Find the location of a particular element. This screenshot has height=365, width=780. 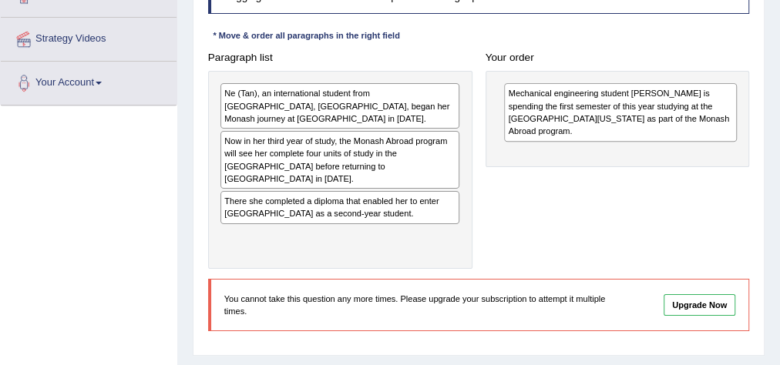

div: * Move & order all paragraphs in the right field is located at coordinates (307, 36).